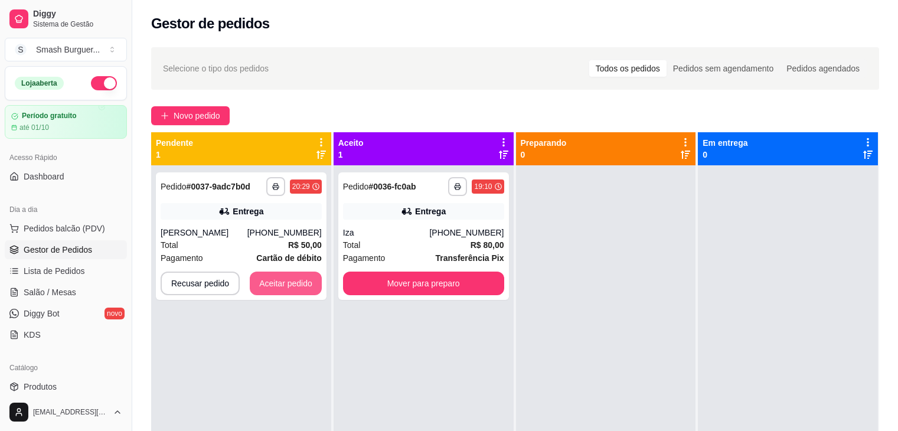  I want to click on div: Acesso Rápido, so click(66, 158).